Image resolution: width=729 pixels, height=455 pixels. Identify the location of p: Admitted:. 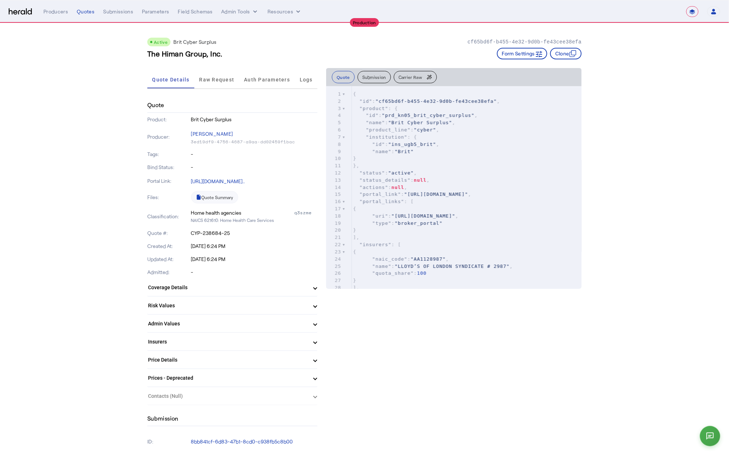
(168, 272).